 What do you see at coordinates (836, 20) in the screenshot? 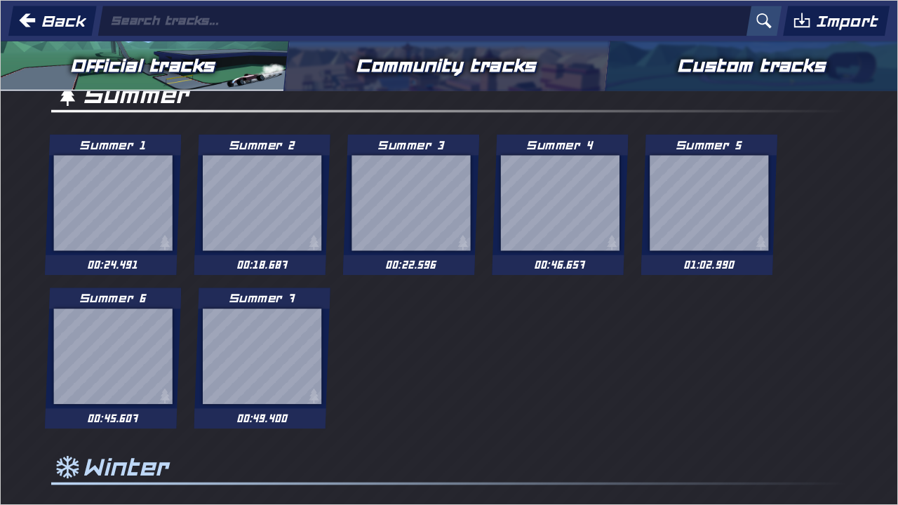
I see `button: Import` at bounding box center [836, 20].